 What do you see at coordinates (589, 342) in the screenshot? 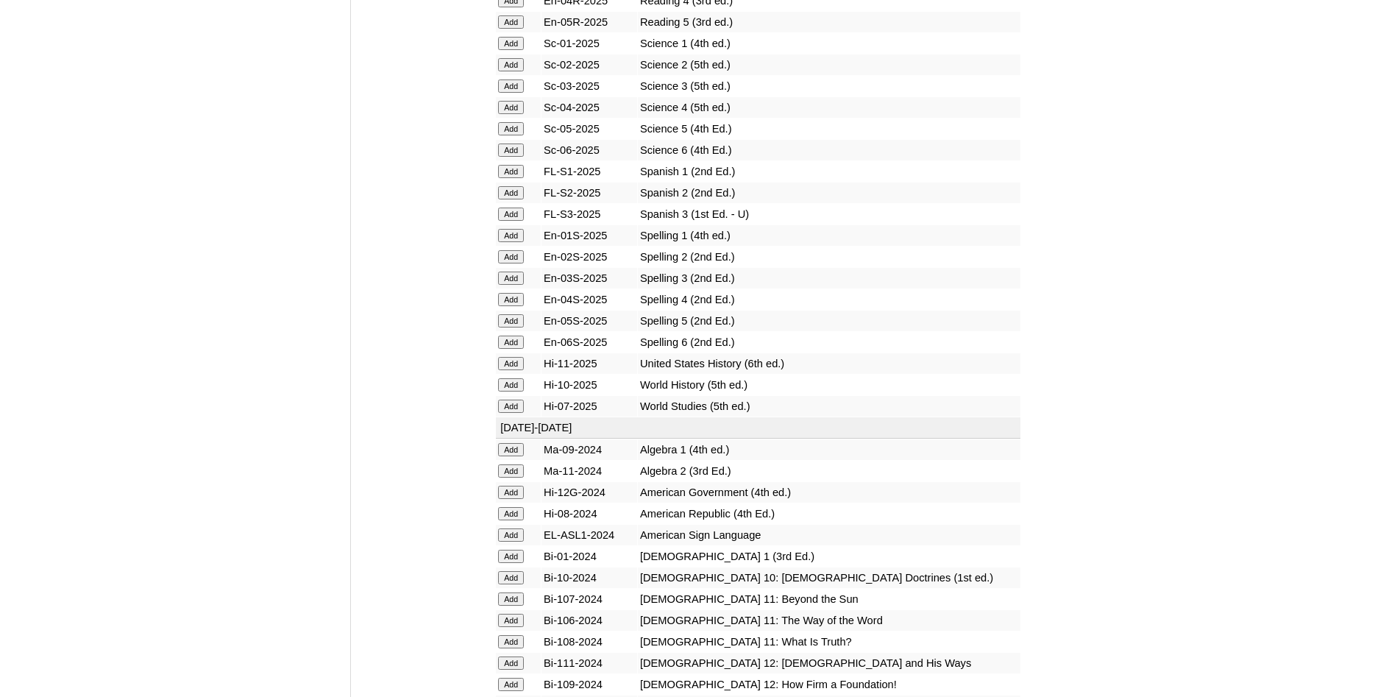
I see `td: En-06S-2025` at bounding box center [589, 342].